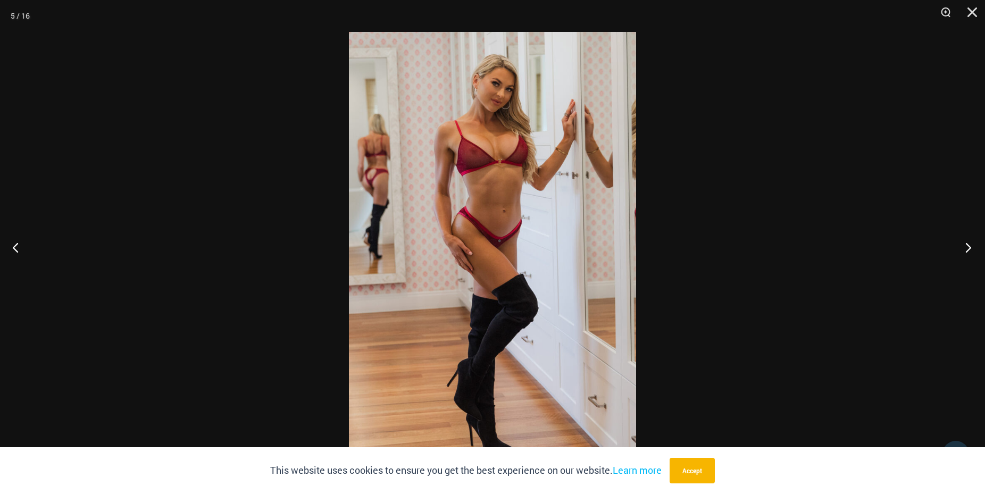  I want to click on p: This website uses cookies to ensure you get the best experience on our website., so click(466, 471).